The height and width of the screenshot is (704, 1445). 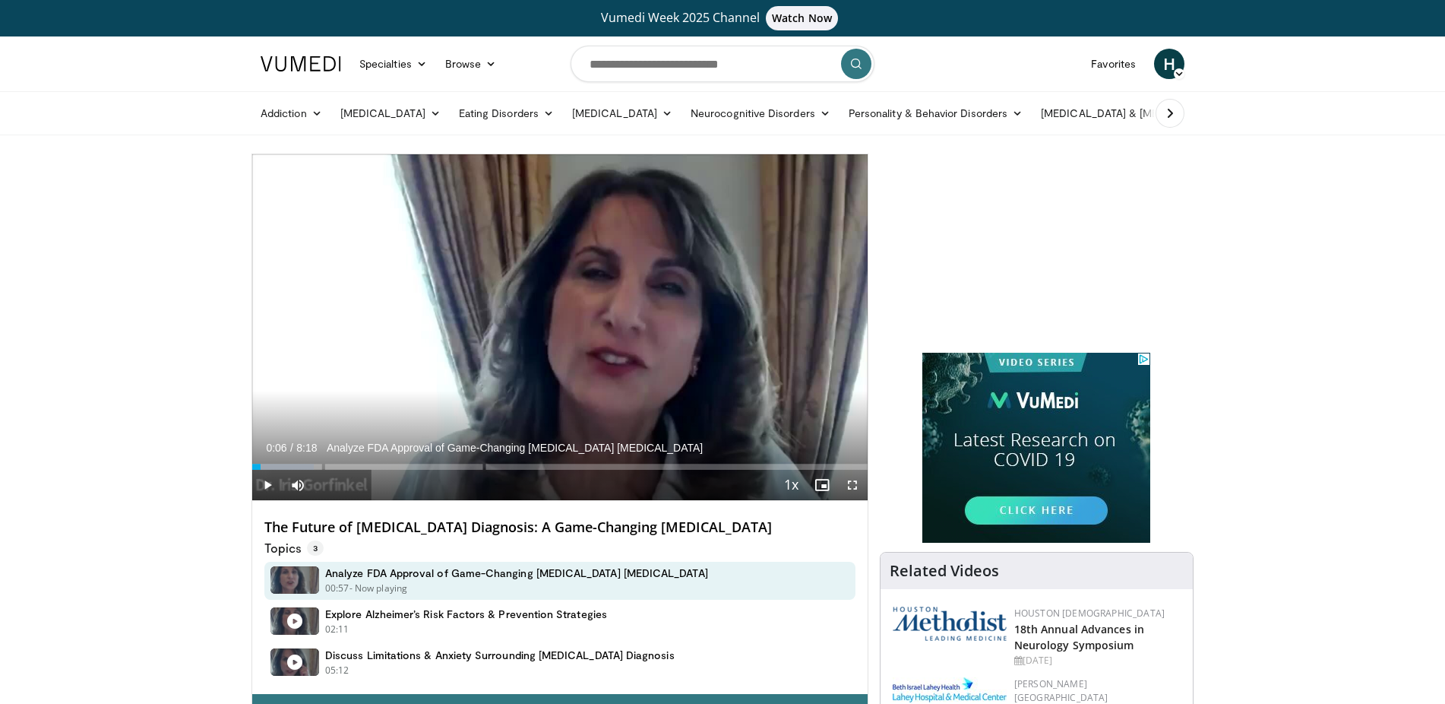 What do you see at coordinates (560, 327) in the screenshot?
I see `video-js: Video Player` at bounding box center [560, 327].